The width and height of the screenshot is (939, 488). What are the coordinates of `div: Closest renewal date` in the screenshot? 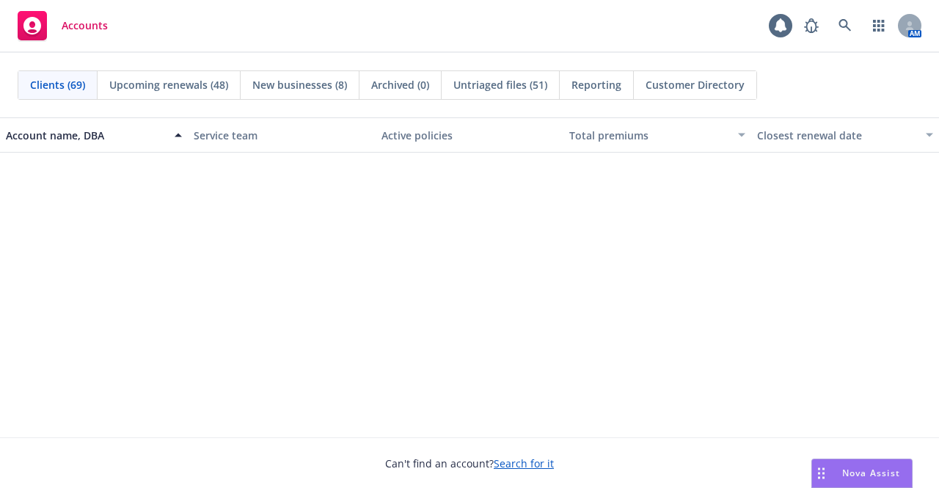 It's located at (837, 135).